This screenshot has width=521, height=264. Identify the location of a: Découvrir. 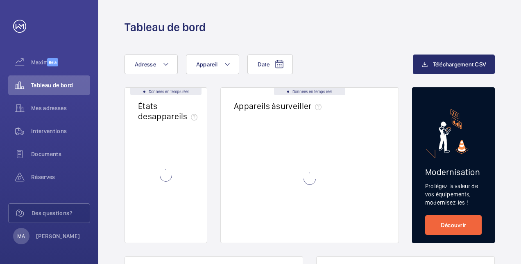
(453, 225).